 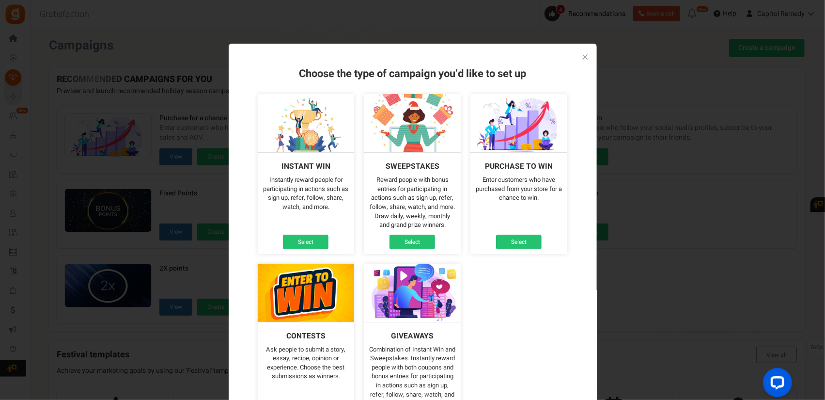 I want to click on h3: Choose the type of campaign you’d like to set up, so click(x=413, y=74).